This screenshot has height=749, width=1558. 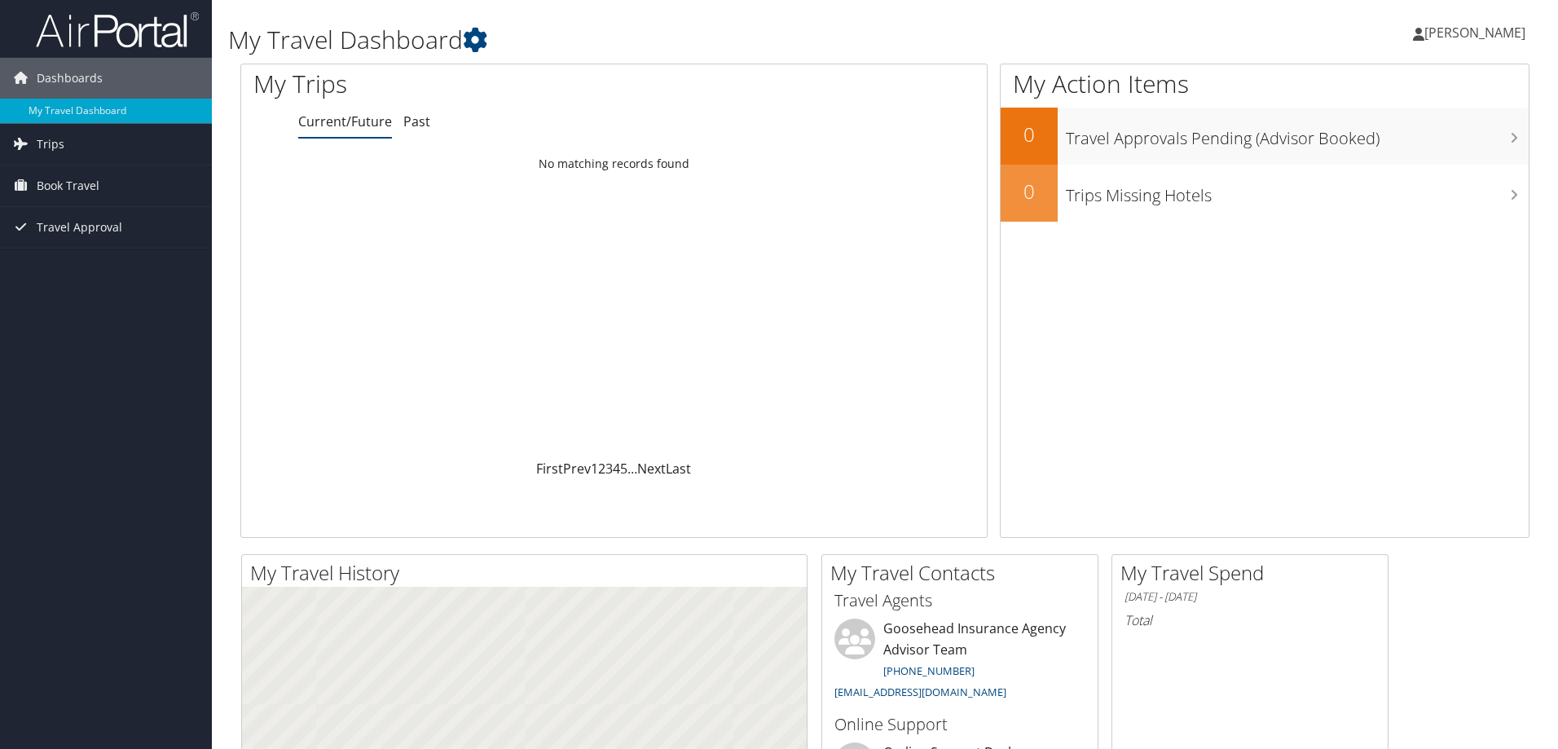 I want to click on h3: Trips Missing Hotels, so click(x=1297, y=192).